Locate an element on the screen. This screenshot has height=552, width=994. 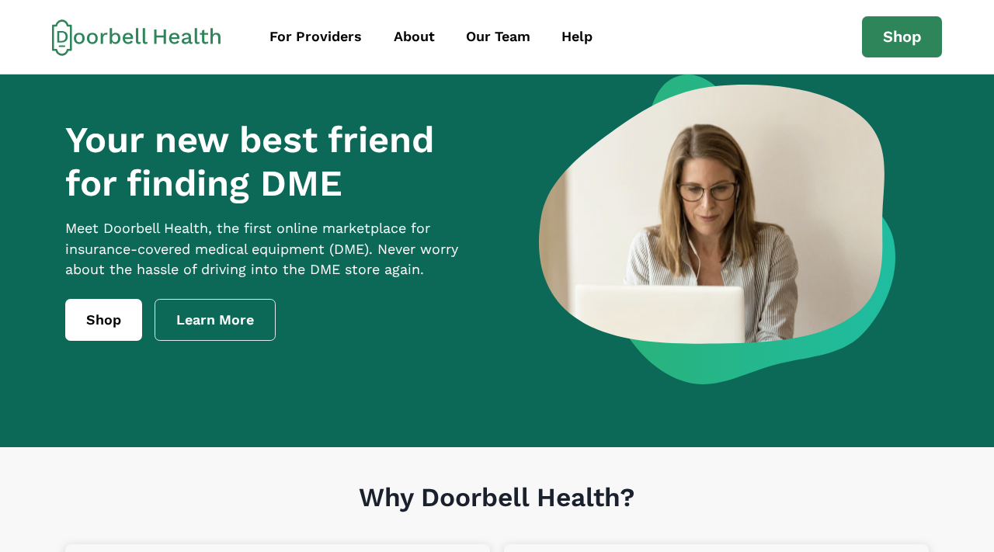
p: Meet Doorbell Health, the first online marketplace for insurance-covered medical equipment (DME).... is located at coordinates (277, 249).